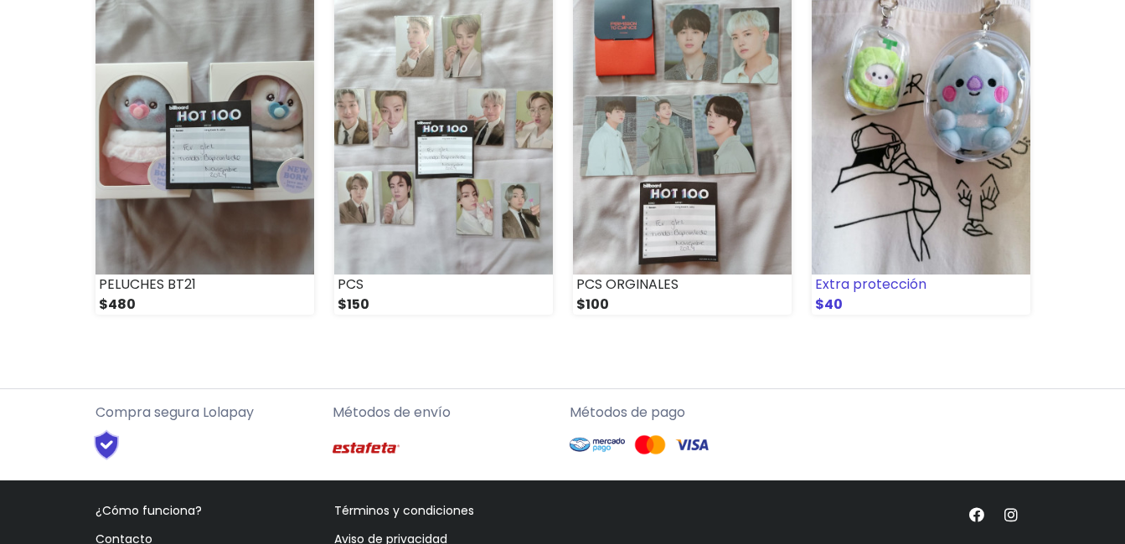 The height and width of the screenshot is (544, 1125). Describe the element at coordinates (682, 305) in the screenshot. I see `div: $100` at that location.